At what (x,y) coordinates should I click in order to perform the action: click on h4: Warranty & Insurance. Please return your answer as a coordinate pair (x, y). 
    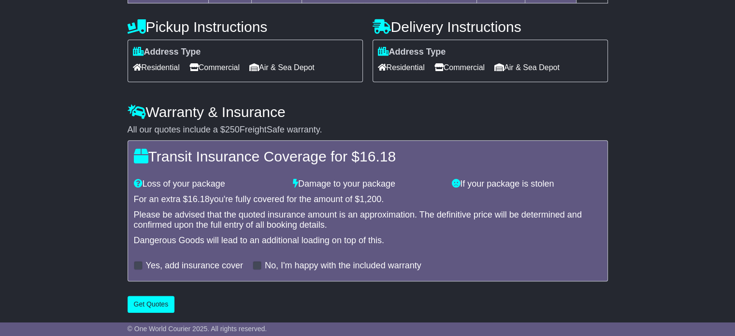
    Looking at the image, I should click on (368, 112).